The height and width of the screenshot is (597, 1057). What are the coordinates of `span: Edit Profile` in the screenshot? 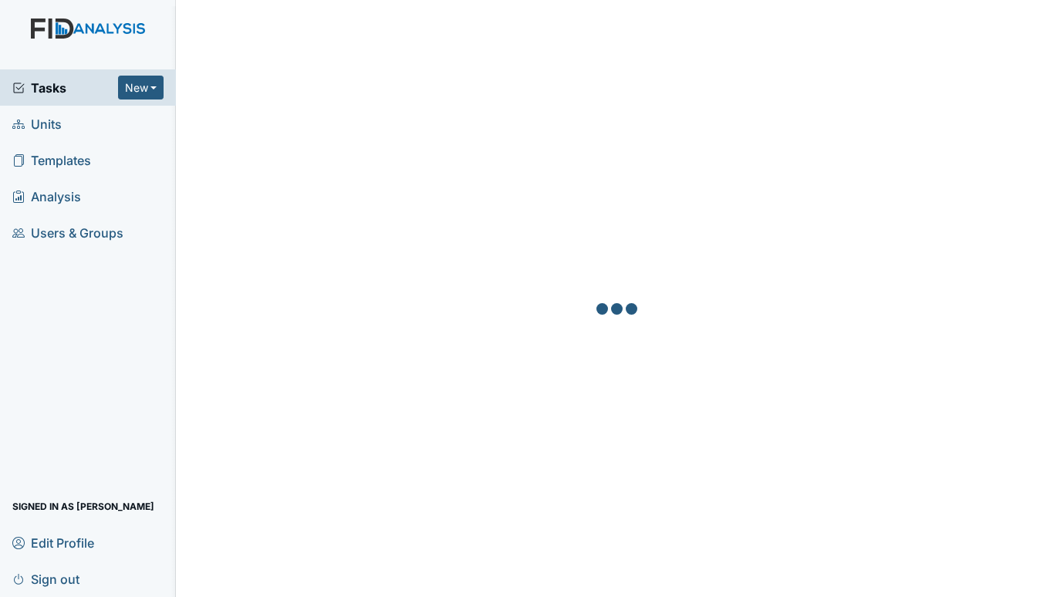 It's located at (53, 542).